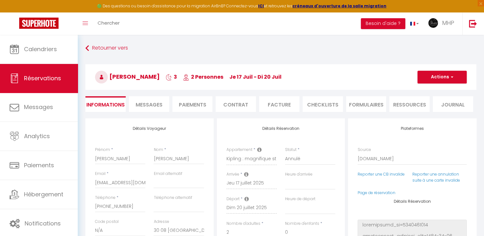  What do you see at coordinates (43, 194) in the screenshot?
I see `span: Hébergement` at bounding box center [43, 194].